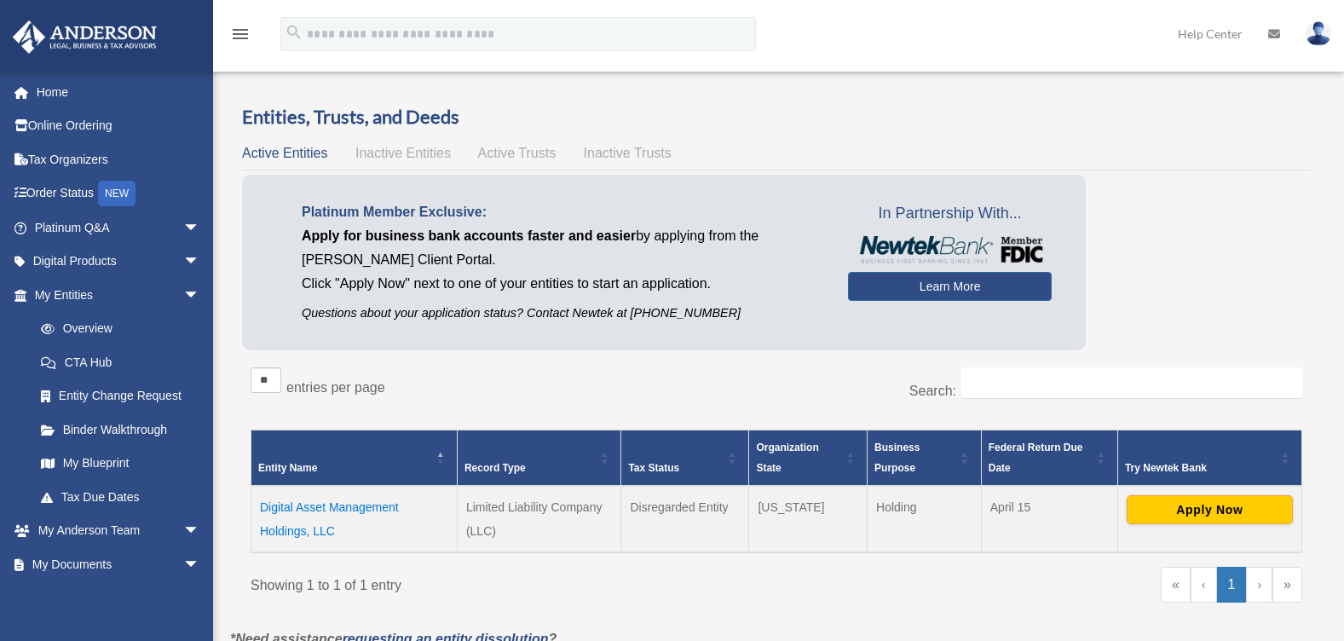 The height and width of the screenshot is (641, 1344). I want to click on p: Platinum Member Exclusive:, so click(562, 212).